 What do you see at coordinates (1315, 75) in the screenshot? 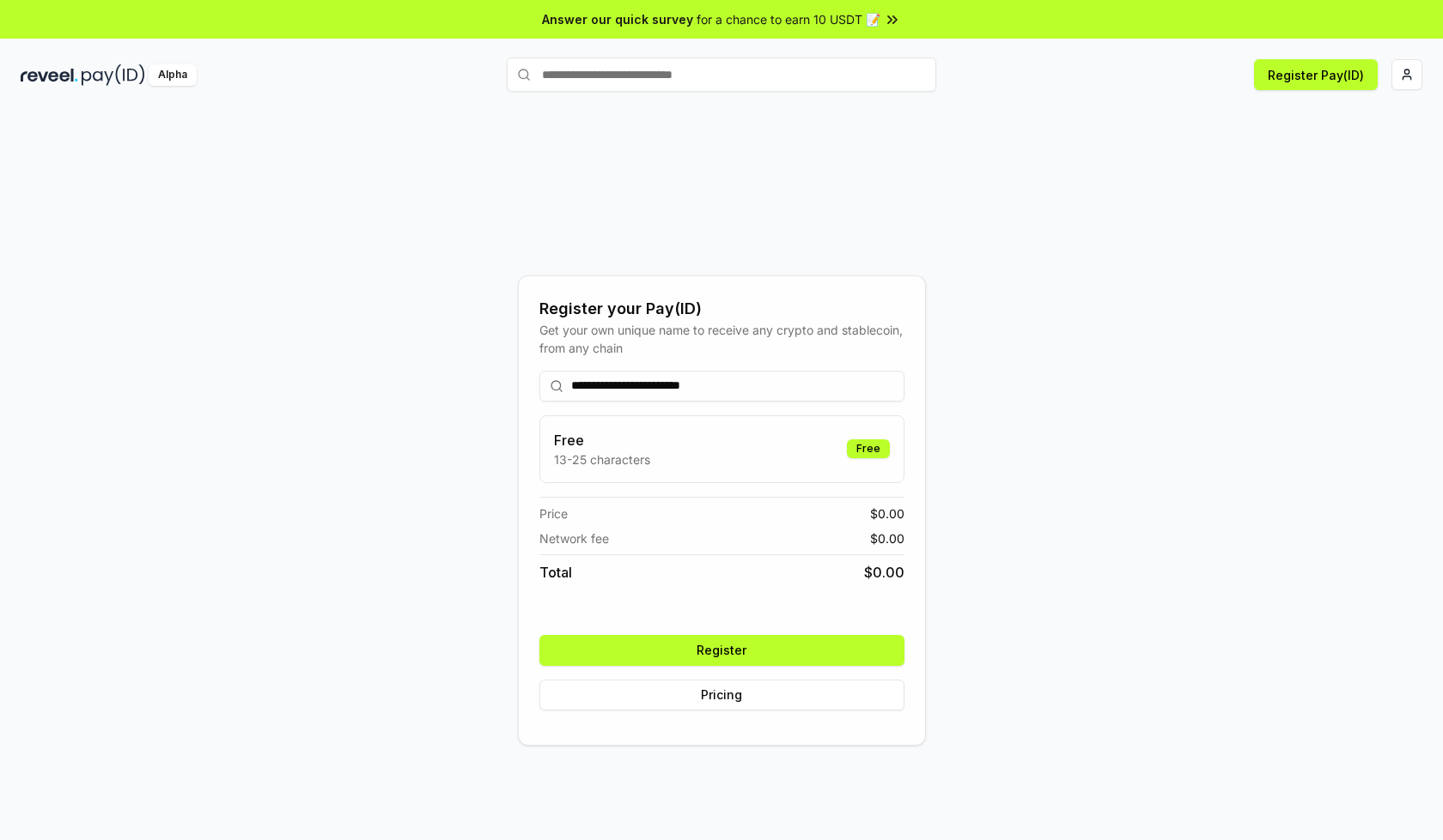
I see `button: Register Pay(ID)` at bounding box center [1315, 75].